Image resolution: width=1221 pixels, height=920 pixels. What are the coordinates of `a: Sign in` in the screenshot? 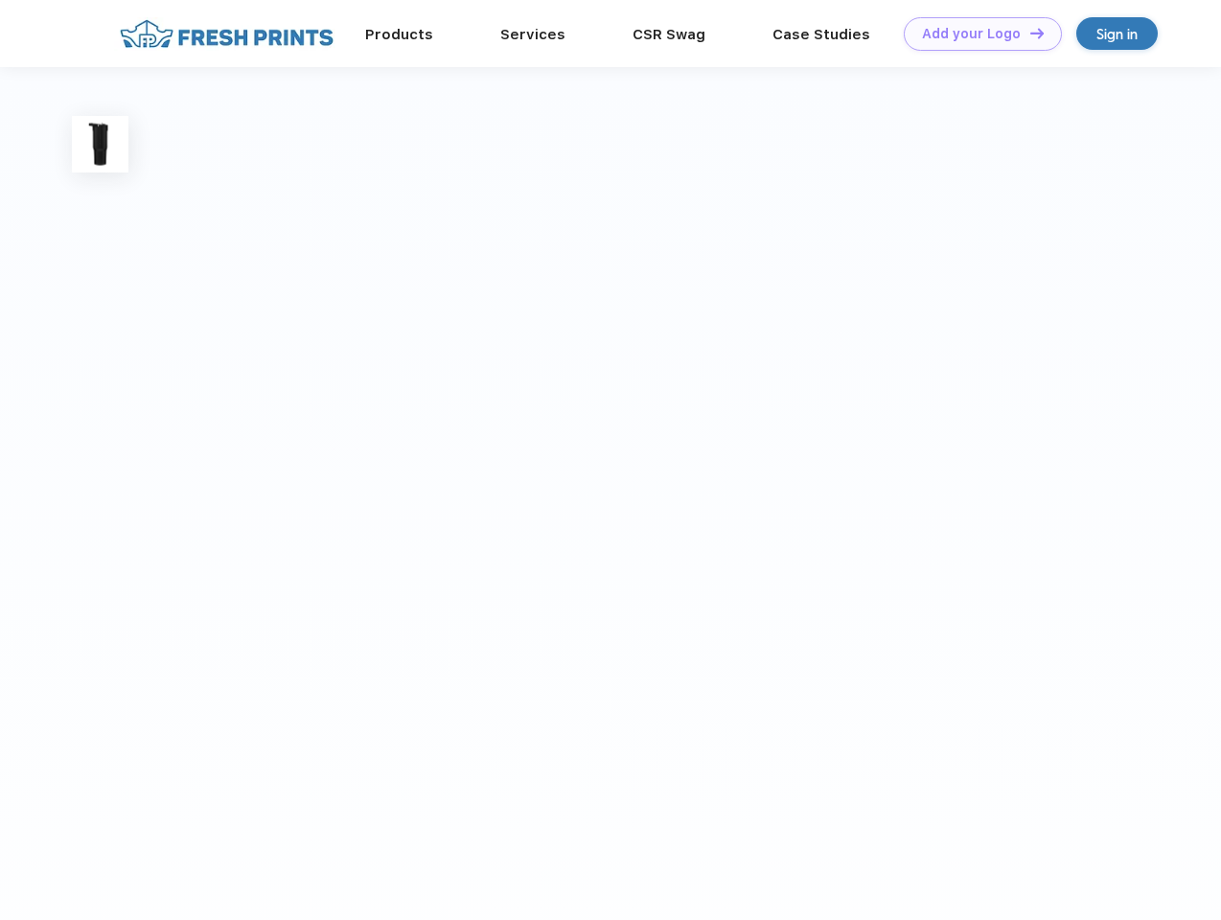 It's located at (1116, 34).